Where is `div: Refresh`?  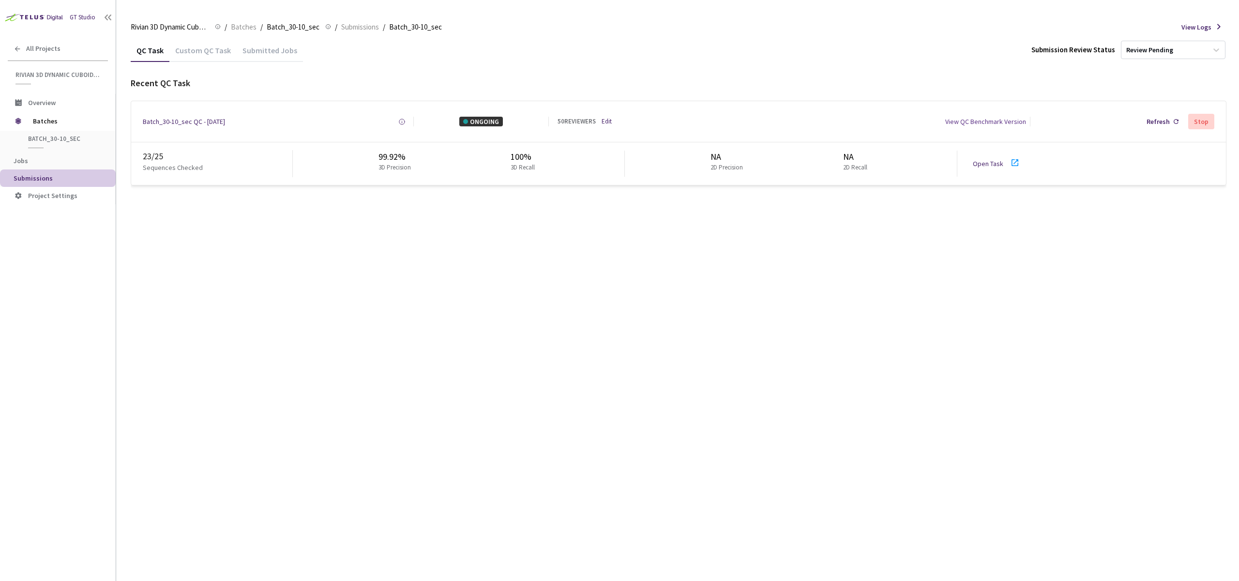 div: Refresh is located at coordinates (1158, 121).